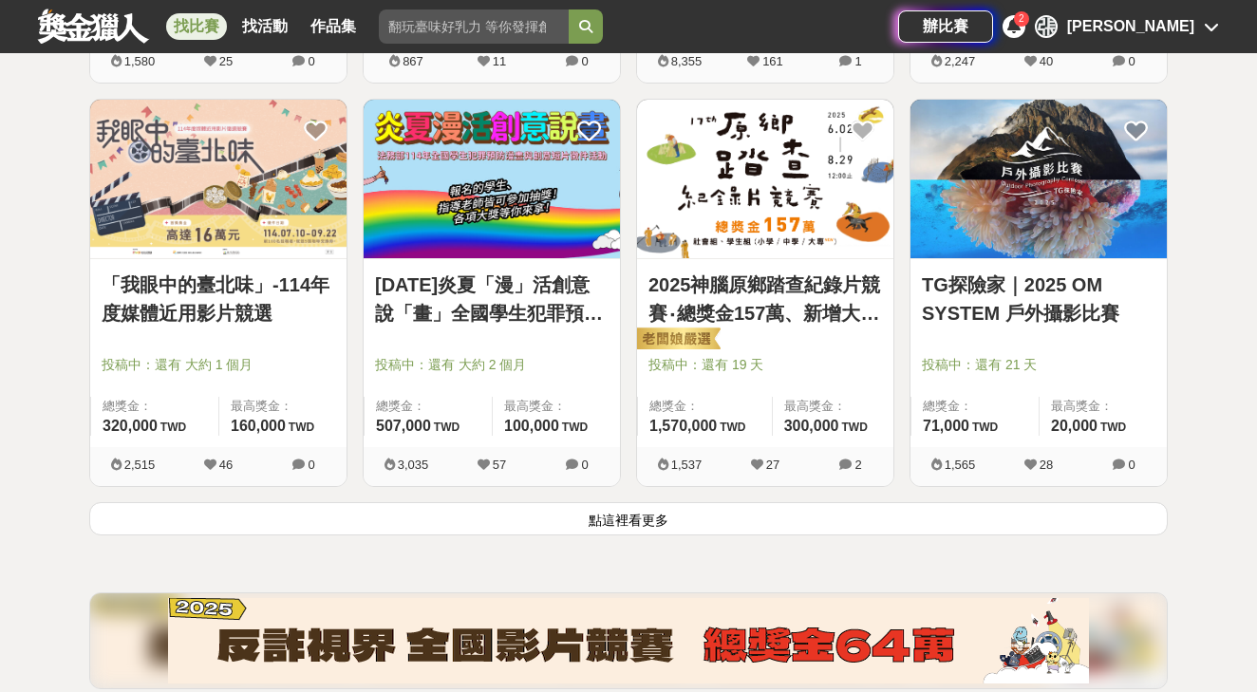  What do you see at coordinates (946, 425) in the screenshot?
I see `span: 71,000` at bounding box center [946, 425].